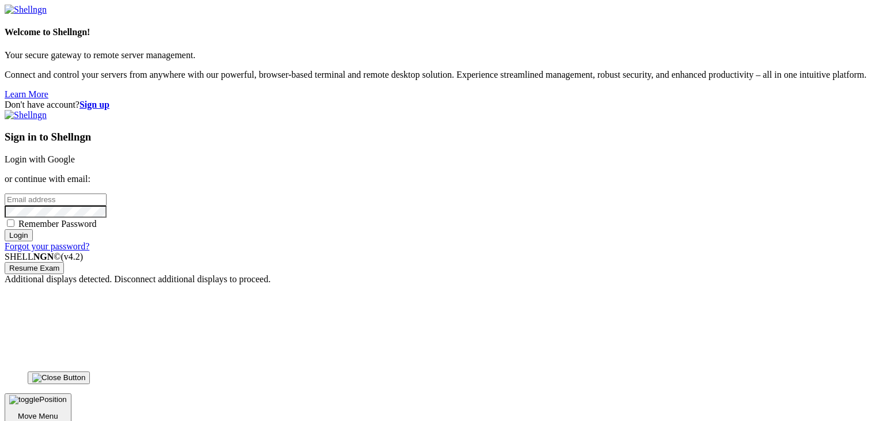  Describe the element at coordinates (40, 159) in the screenshot. I see `a: Login with Google` at that location.